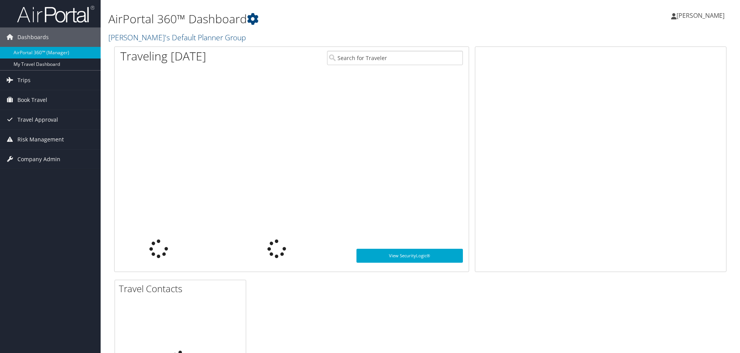 Image resolution: width=740 pixels, height=353 pixels. Describe the element at coordinates (316, 19) in the screenshot. I see `h1: AirPortal 360™ Dashboard` at that location.